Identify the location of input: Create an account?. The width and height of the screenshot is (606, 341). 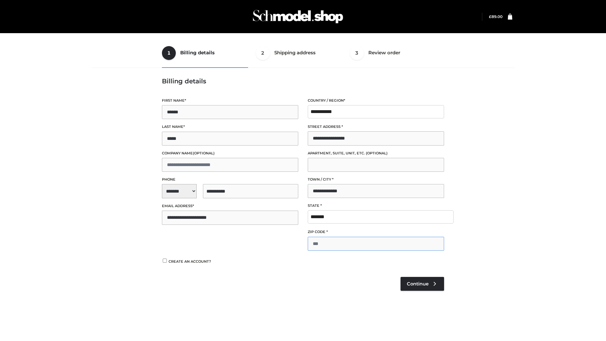
(165, 261).